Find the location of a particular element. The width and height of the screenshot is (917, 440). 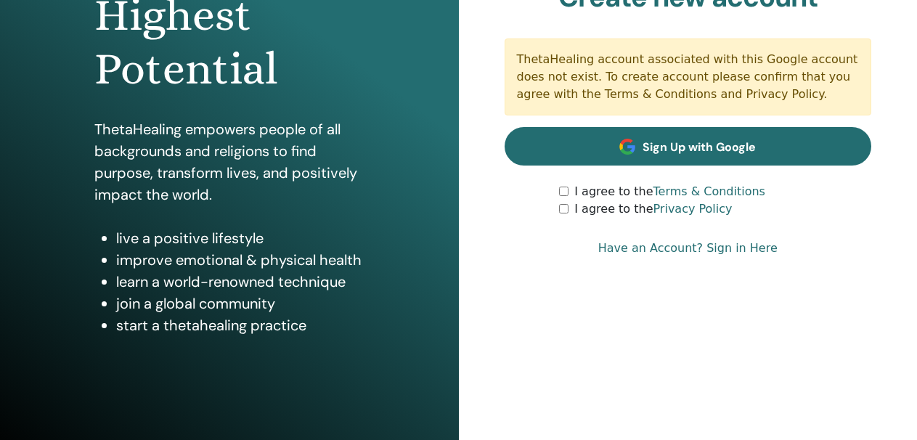

li: improve emotional & physical health is located at coordinates (240, 260).